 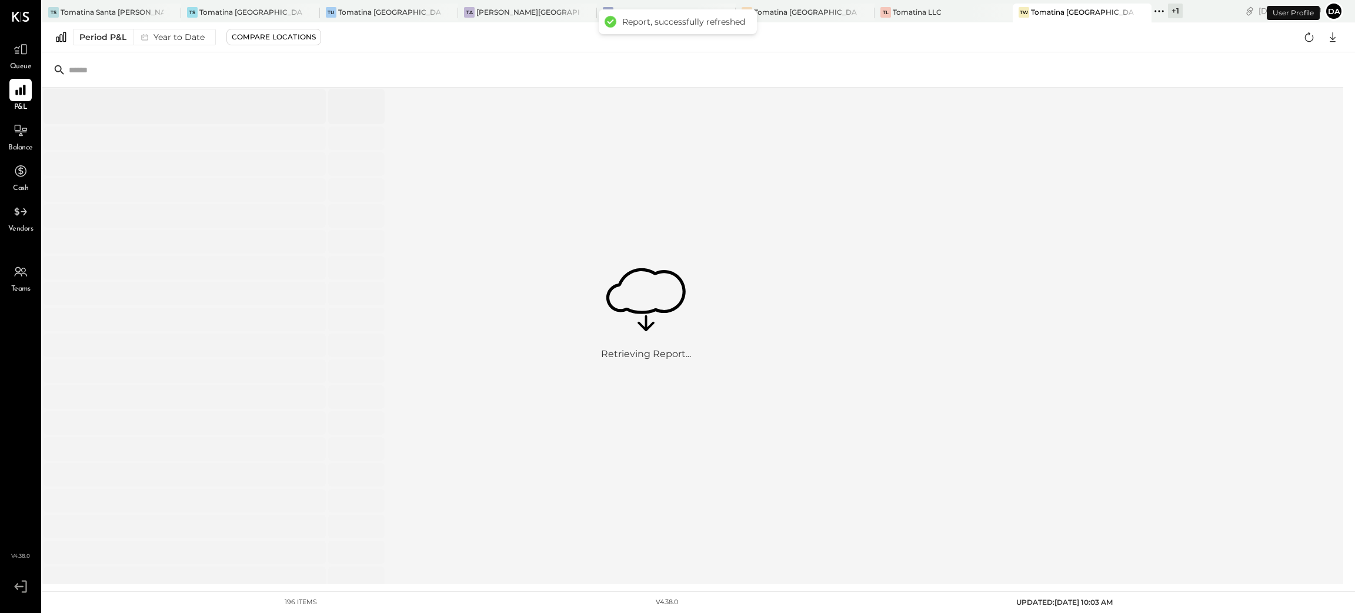 I want to click on button: Period P&L Year to Date, so click(x=144, y=37).